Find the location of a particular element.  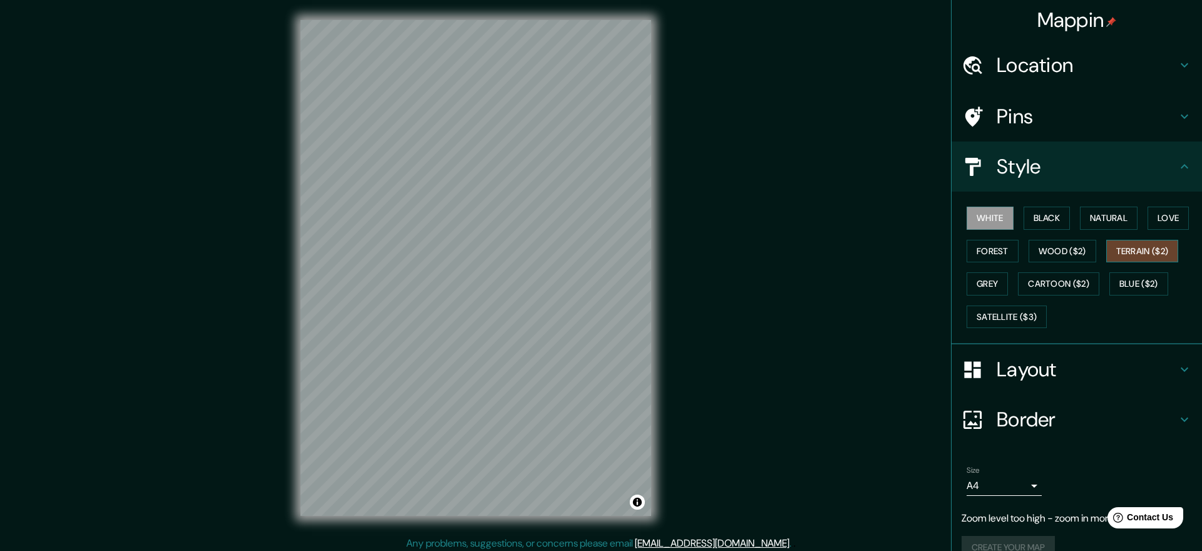

p: Any problems, suggestions, or concerns please email . is located at coordinates (599, 544).